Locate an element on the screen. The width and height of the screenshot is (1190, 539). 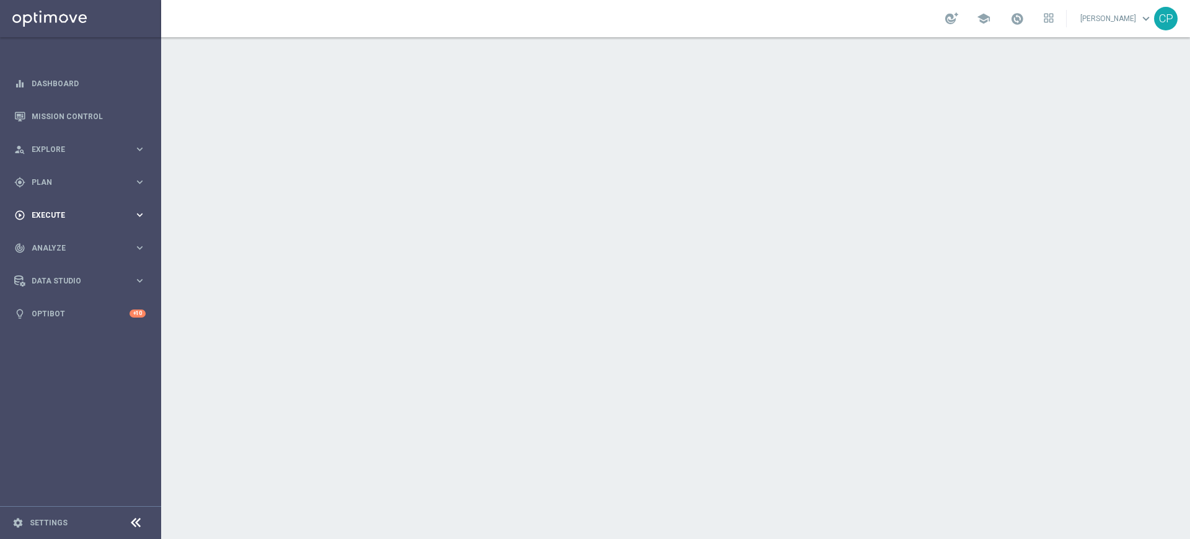
span: Execute is located at coordinates (82, 215).